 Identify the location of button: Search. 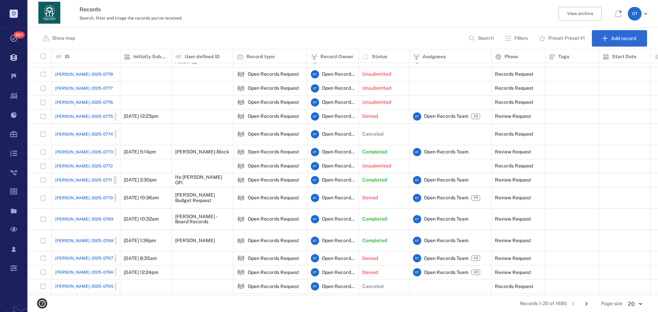
(482, 38).